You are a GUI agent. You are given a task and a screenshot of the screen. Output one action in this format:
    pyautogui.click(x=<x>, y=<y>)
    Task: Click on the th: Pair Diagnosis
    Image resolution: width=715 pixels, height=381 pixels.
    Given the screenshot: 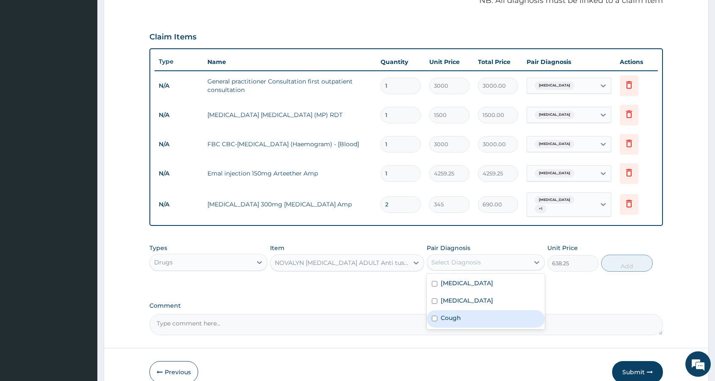 What is the action you would take?
    pyautogui.click(x=569, y=62)
    